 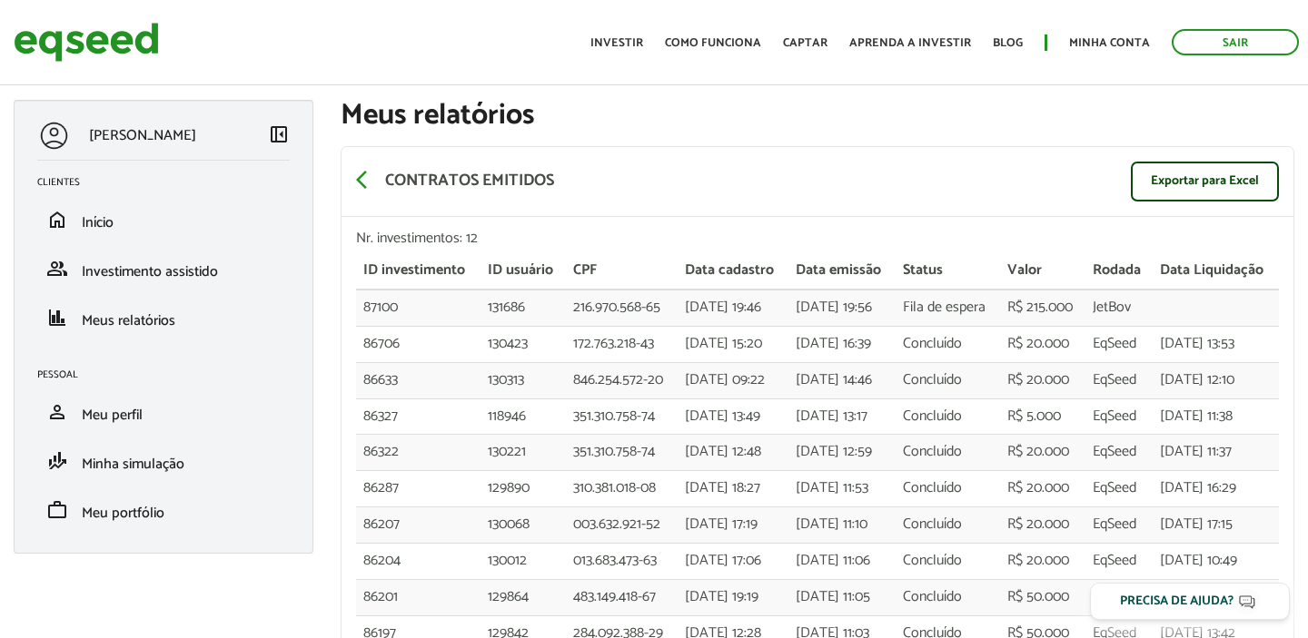 I want to click on th: ID usuário, so click(x=523, y=271).